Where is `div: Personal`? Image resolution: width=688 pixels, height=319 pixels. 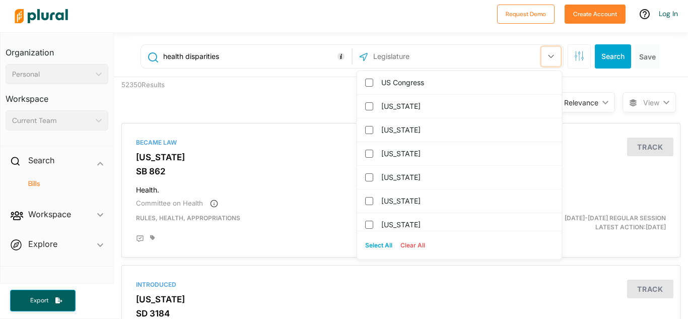
div: Personal is located at coordinates (52, 74).